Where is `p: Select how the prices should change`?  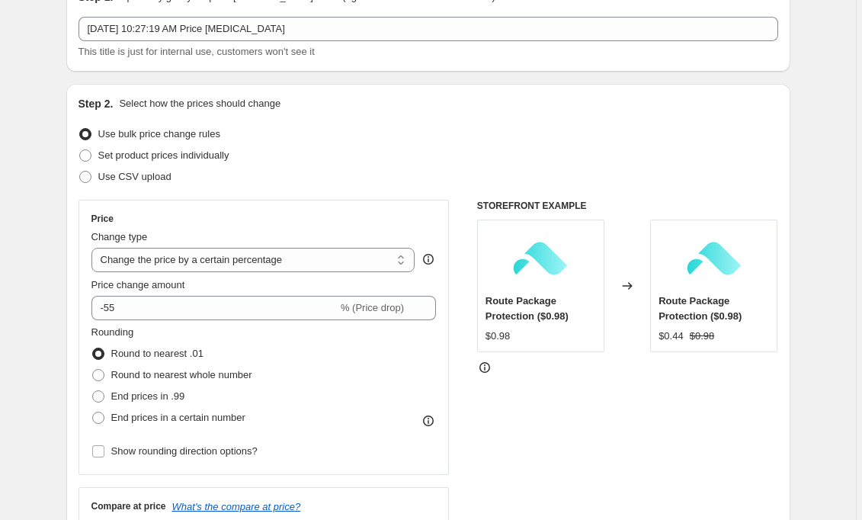
p: Select how the prices should change is located at coordinates (200, 104).